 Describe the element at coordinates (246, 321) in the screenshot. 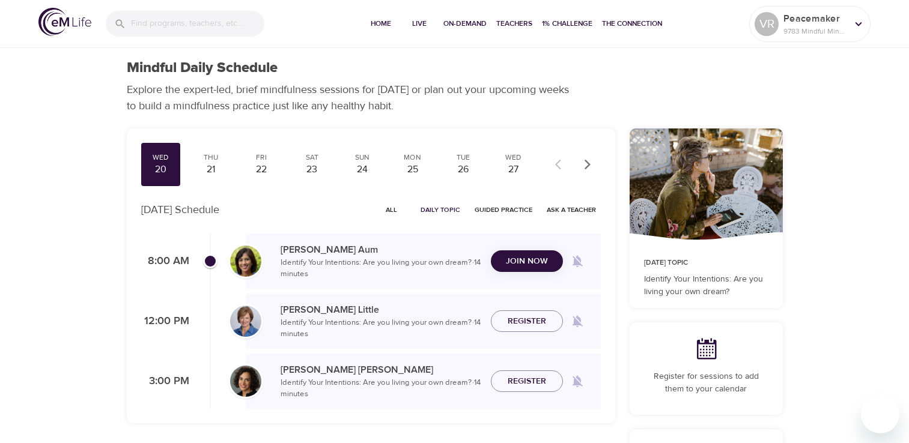

I see `img: Kerry_Little_Headshot_min.jpg` at that location.